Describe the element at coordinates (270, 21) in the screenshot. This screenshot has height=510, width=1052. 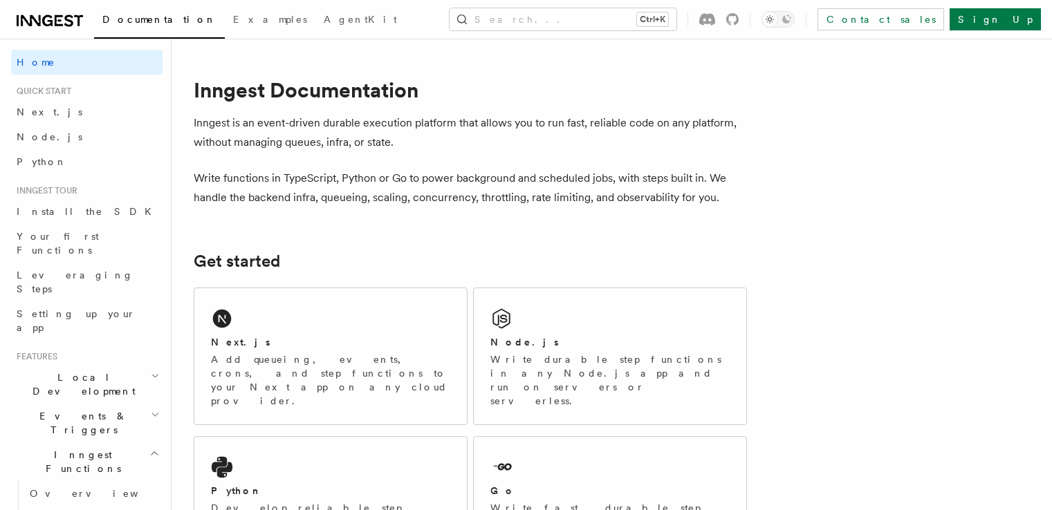
I see `a: Examples` at that location.